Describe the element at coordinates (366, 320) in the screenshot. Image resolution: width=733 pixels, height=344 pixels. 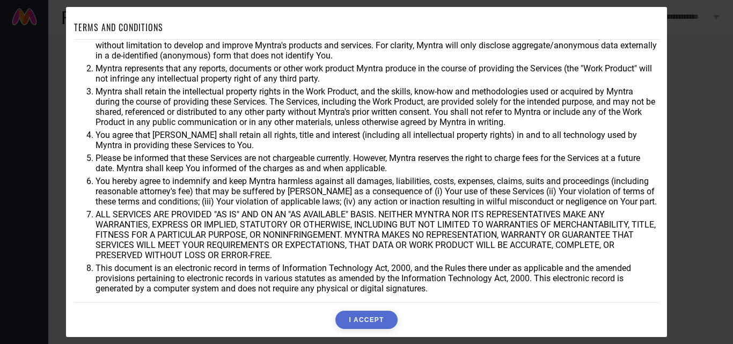
I see `button: I ACCEPT` at that location.